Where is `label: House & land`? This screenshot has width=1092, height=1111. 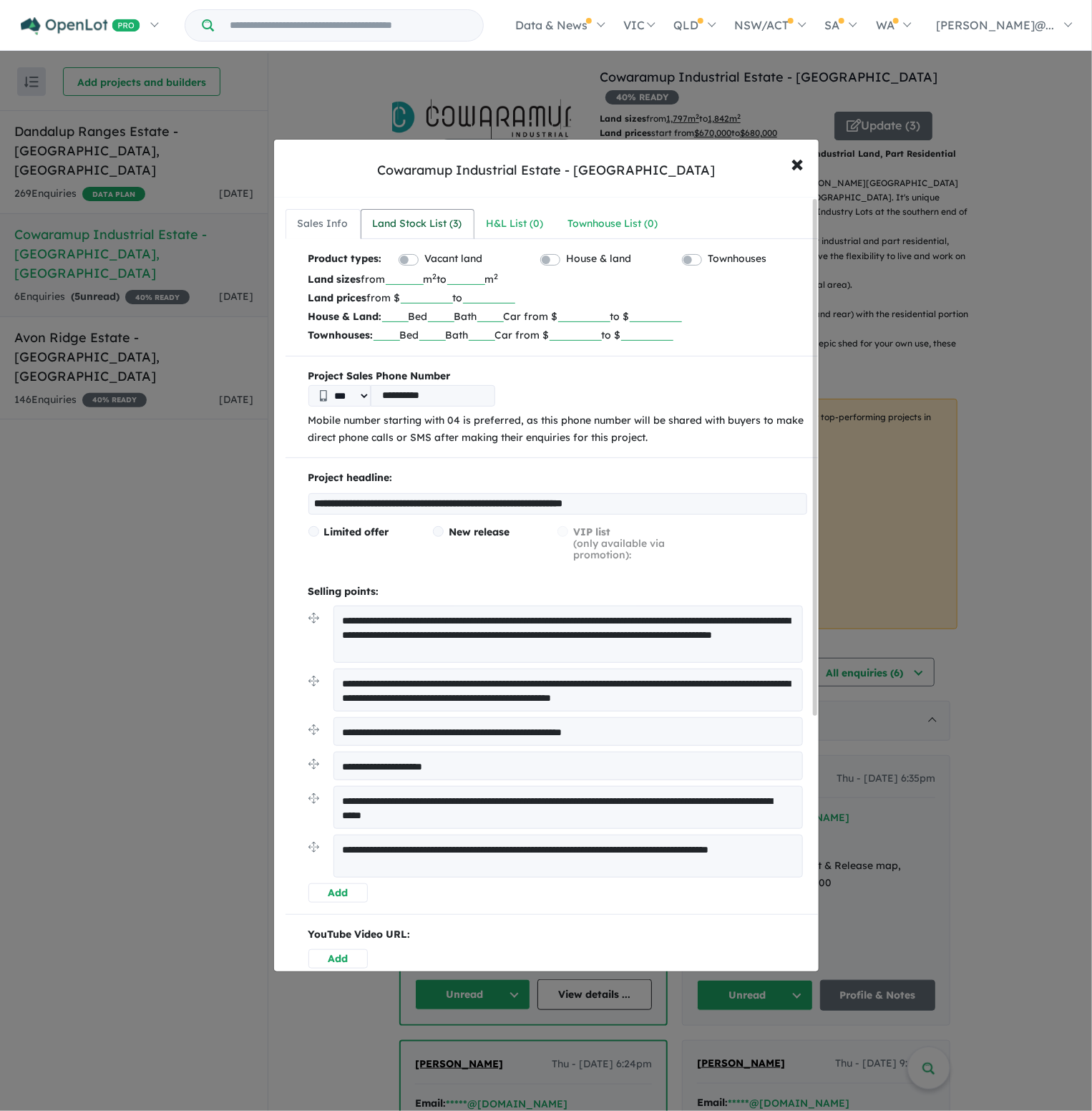
label: House & land is located at coordinates (599, 259).